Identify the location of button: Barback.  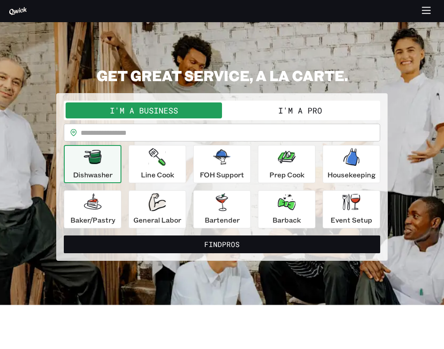
(287, 209).